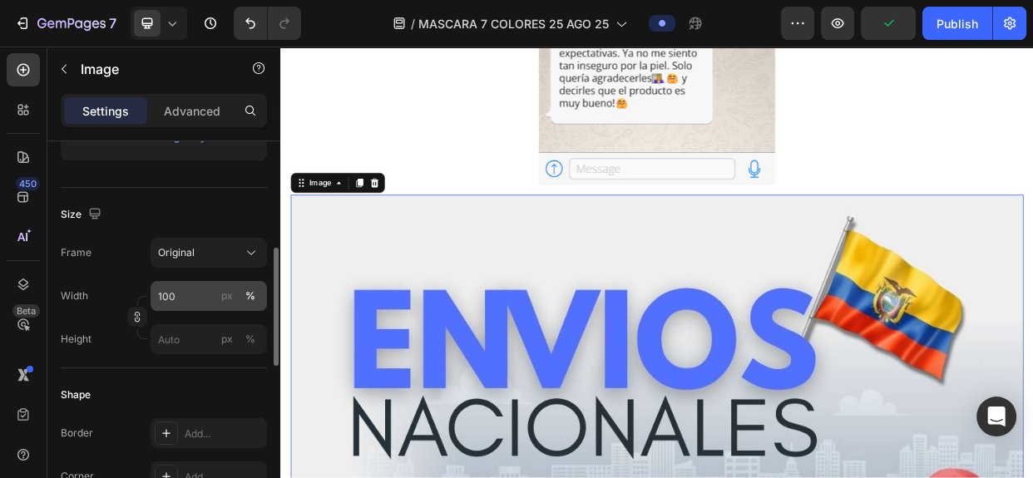 The width and height of the screenshot is (1033, 478). I want to click on p: 7, so click(112, 23).